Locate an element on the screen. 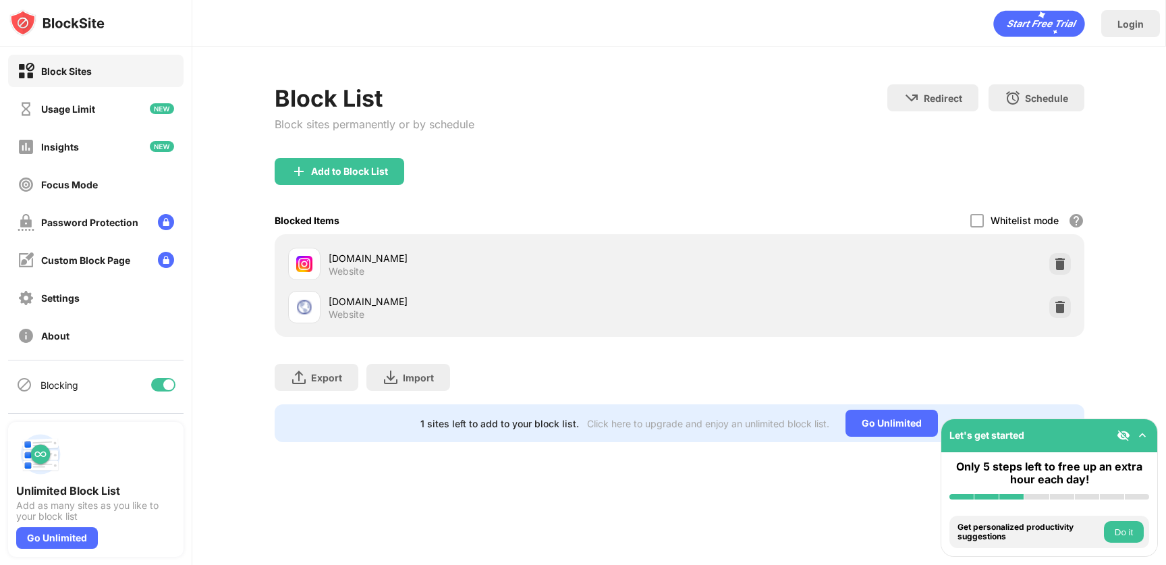  img: focus-off.svg is located at coordinates (26, 184).